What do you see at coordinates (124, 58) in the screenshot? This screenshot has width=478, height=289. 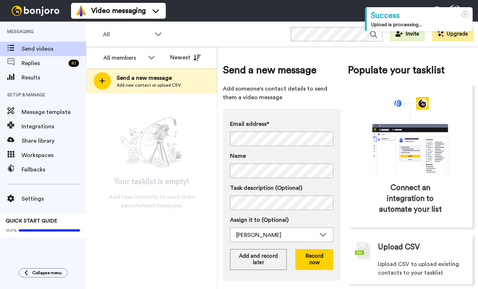 I see `div: All members` at bounding box center [124, 58].